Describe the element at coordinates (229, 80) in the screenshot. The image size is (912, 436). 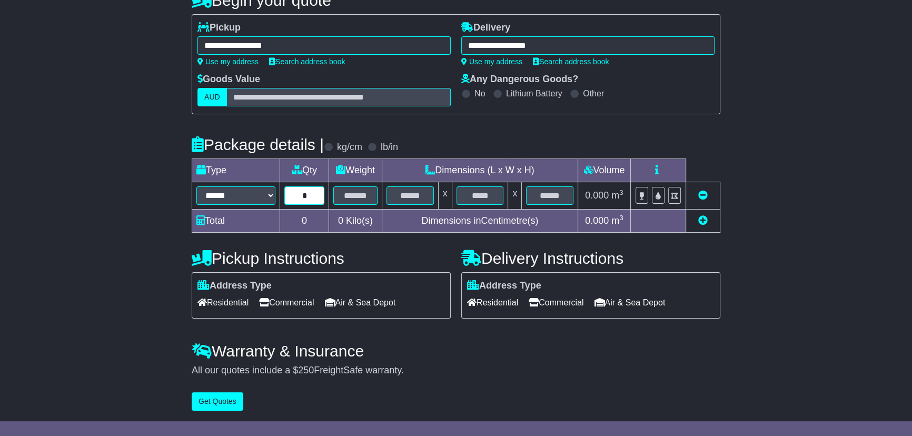
I see `label: Goods Value` at that location.